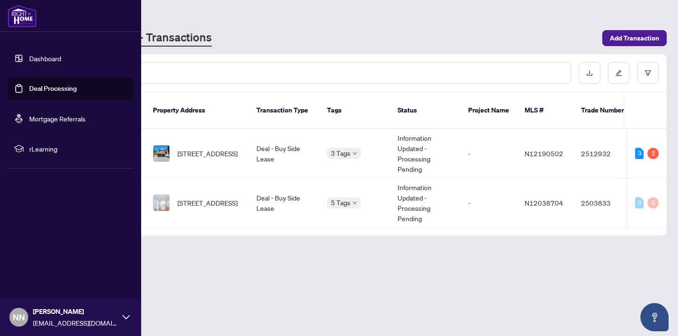 Image resolution: width=678 pixels, height=336 pixels. What do you see at coordinates (544, 153) in the screenshot?
I see `span: N12190502` at bounding box center [544, 153].